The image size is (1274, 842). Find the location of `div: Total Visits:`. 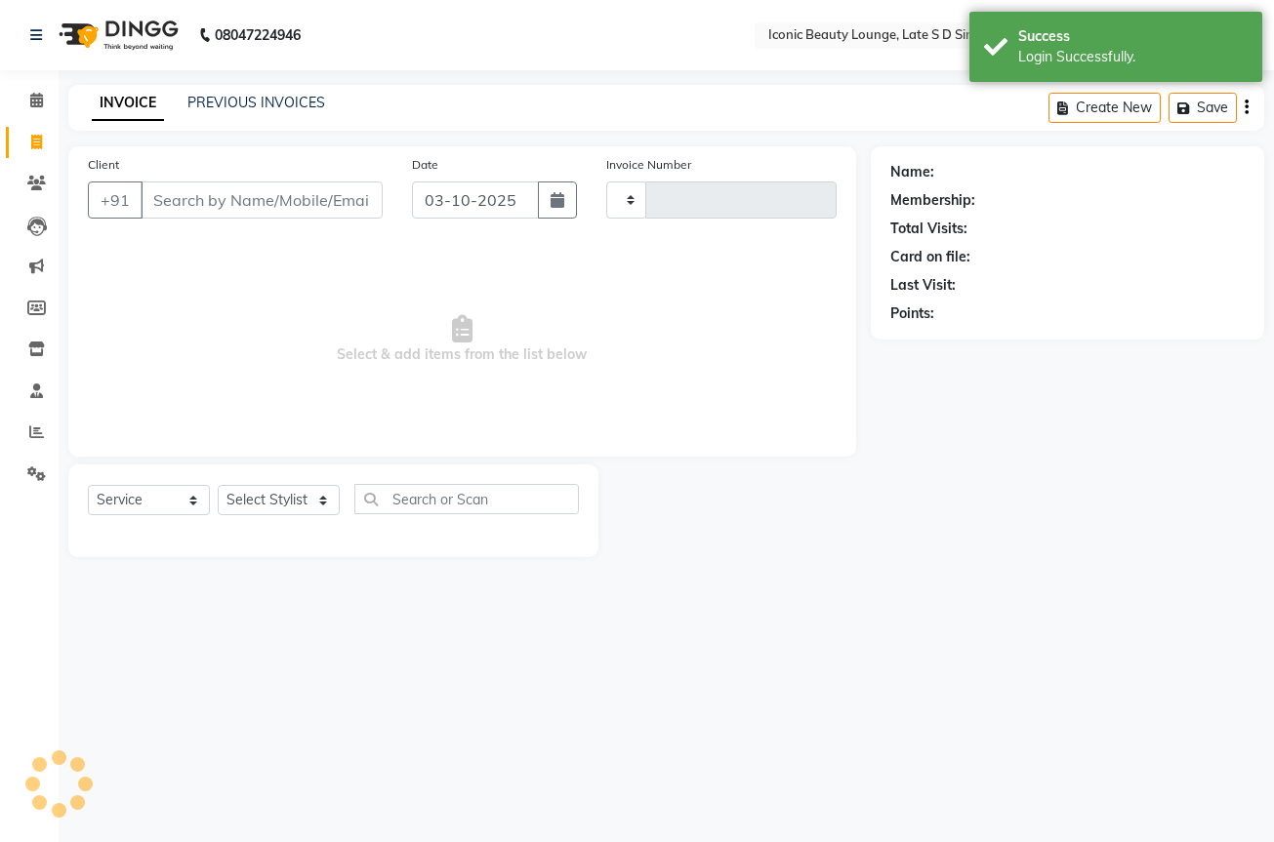

div: Total Visits: is located at coordinates (928, 228).